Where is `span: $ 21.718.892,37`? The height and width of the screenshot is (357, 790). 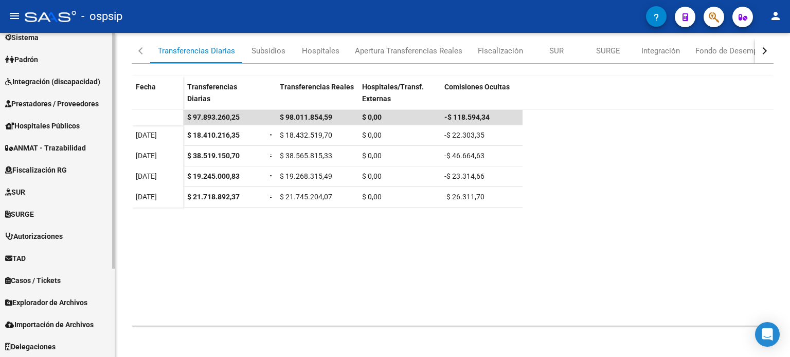 span: $ 21.718.892,37 is located at coordinates (213, 197).